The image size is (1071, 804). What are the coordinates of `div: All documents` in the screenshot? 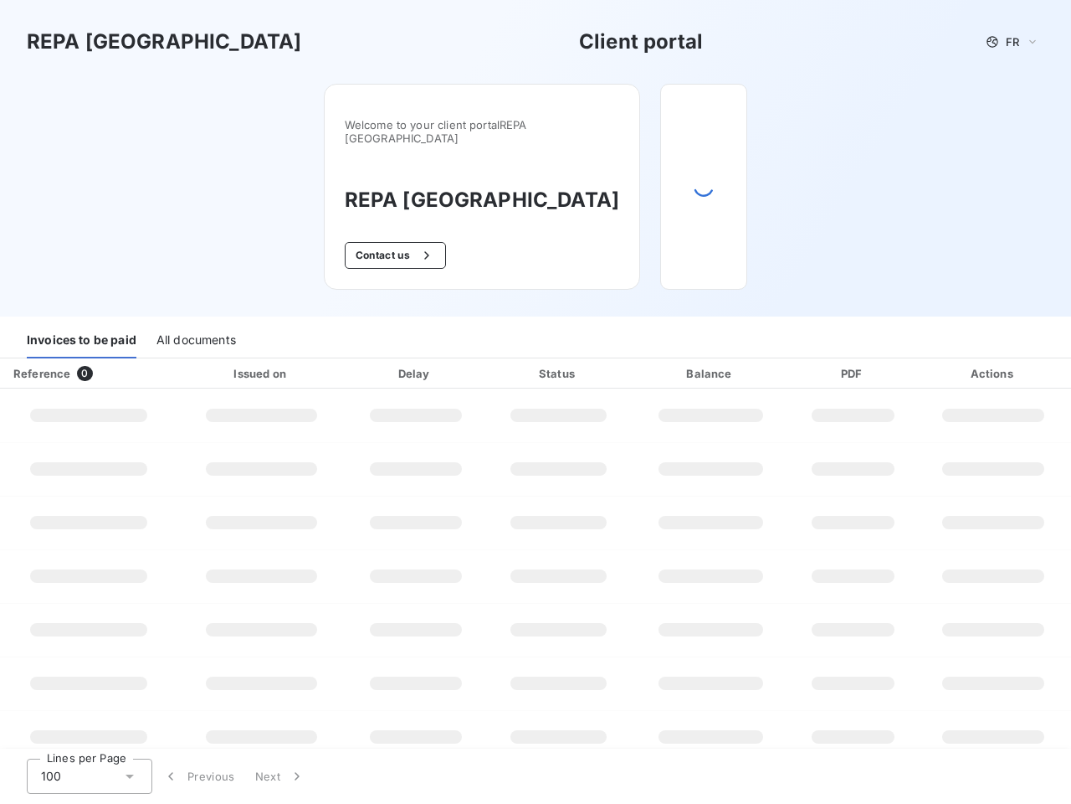 It's located at (196, 341).